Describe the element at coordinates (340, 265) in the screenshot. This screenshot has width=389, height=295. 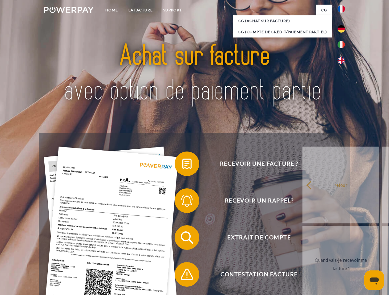
I see `div: Quand vais-je recevoir ma facture?` at that location.